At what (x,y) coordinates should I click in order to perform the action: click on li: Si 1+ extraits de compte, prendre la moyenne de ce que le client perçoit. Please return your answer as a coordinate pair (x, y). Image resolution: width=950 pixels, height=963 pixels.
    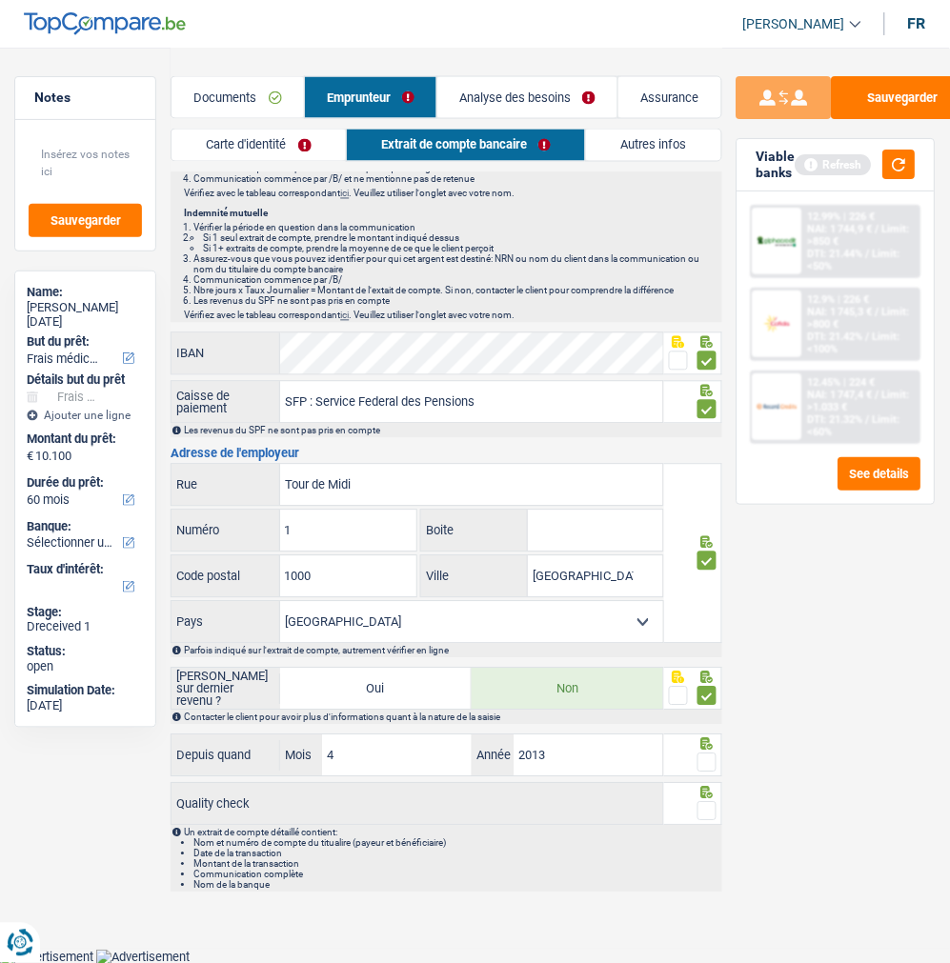
    Looking at the image, I should click on (461, 249).